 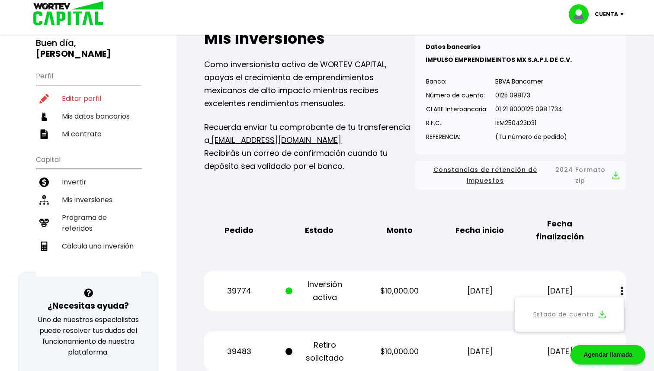 I want to click on li: Mi contrato, so click(x=88, y=134).